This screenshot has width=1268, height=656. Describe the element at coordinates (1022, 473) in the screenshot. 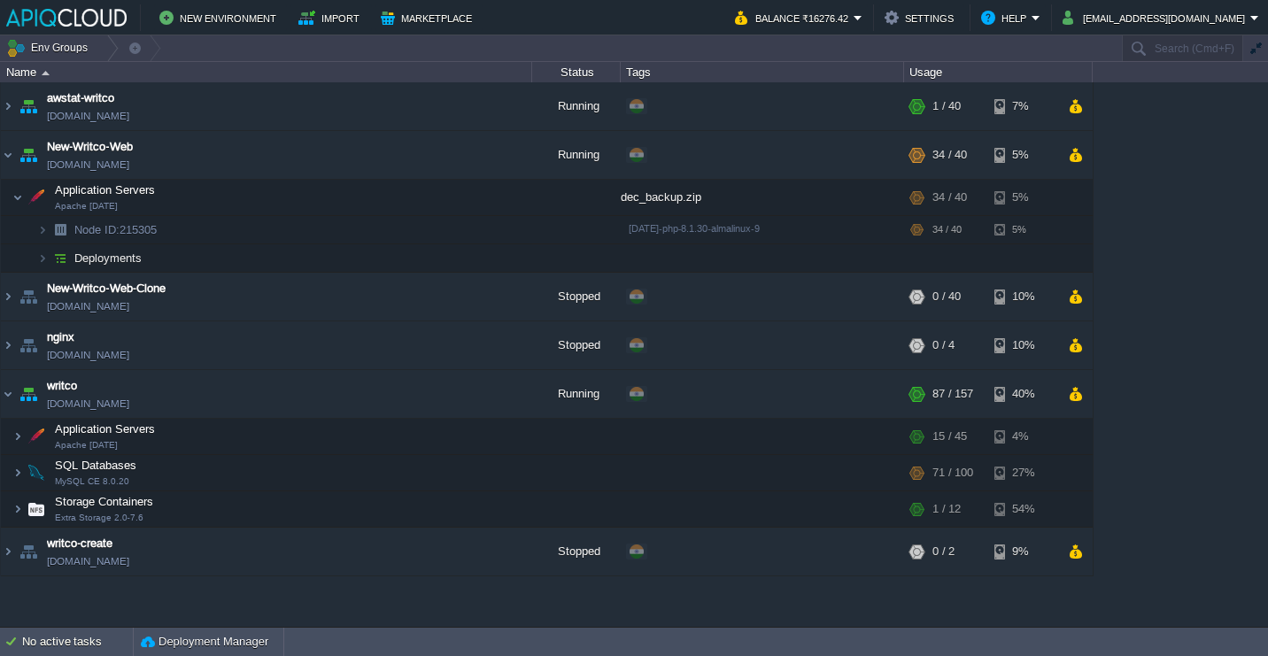

I see `div: 27%` at that location.